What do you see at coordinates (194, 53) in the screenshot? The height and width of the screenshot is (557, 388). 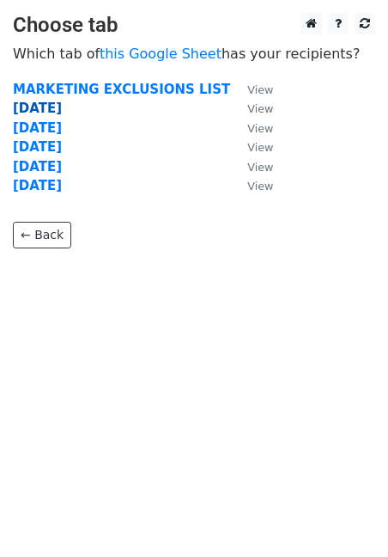 I see `p: Which tab of has your recipients?` at bounding box center [194, 53].